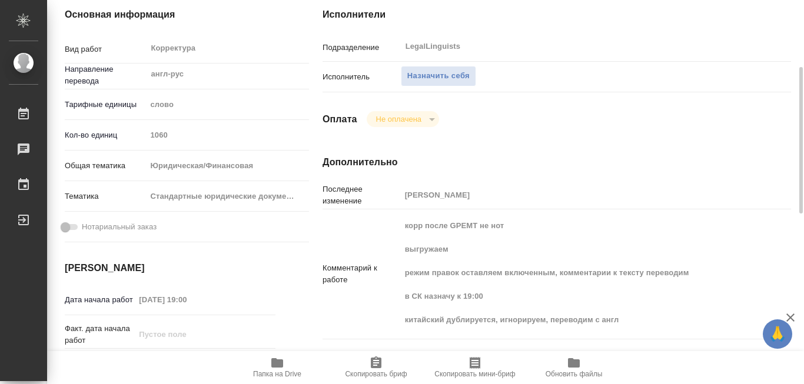 This screenshot has height=384, width=804. Describe the element at coordinates (376, 374) in the screenshot. I see `span: Скопировать бриф` at that location.